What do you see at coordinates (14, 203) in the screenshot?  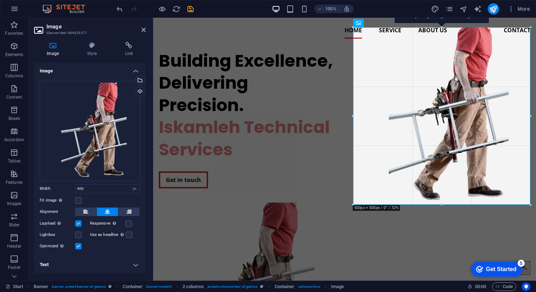 I see `p: Images` at bounding box center [14, 203].